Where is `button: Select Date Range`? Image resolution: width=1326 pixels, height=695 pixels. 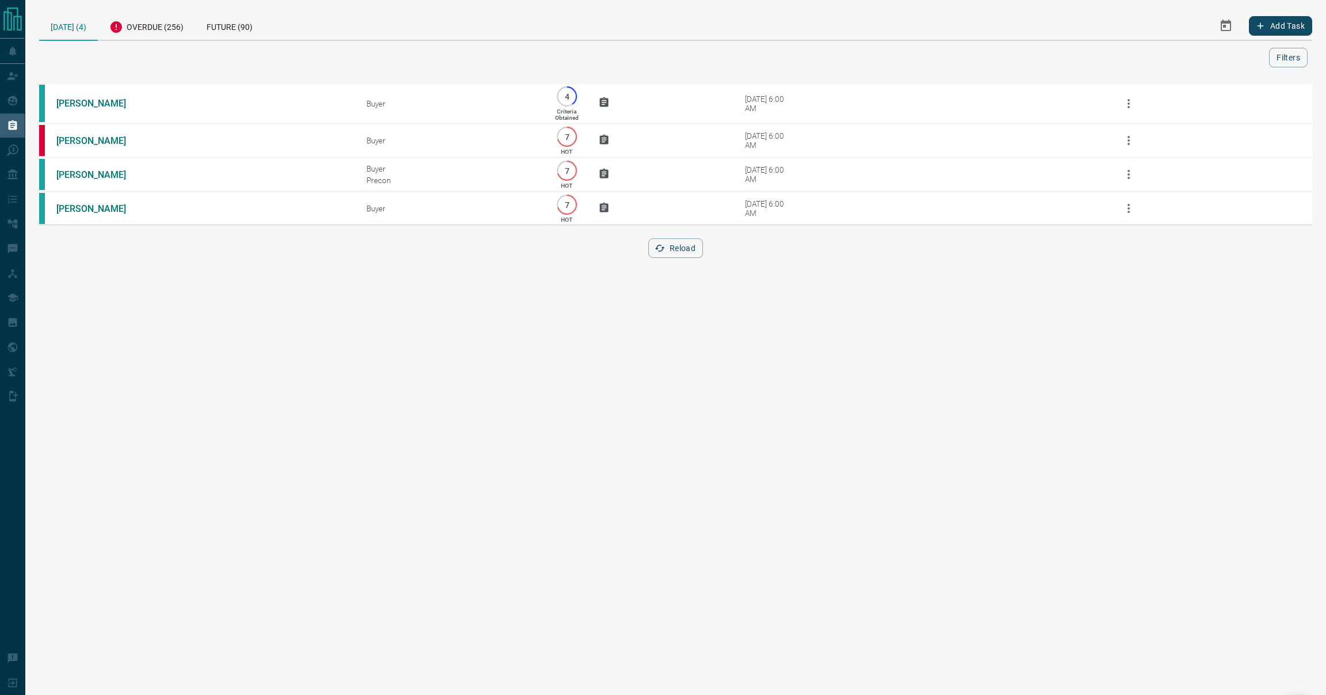 button: Select Date Range is located at coordinates (1226, 26).